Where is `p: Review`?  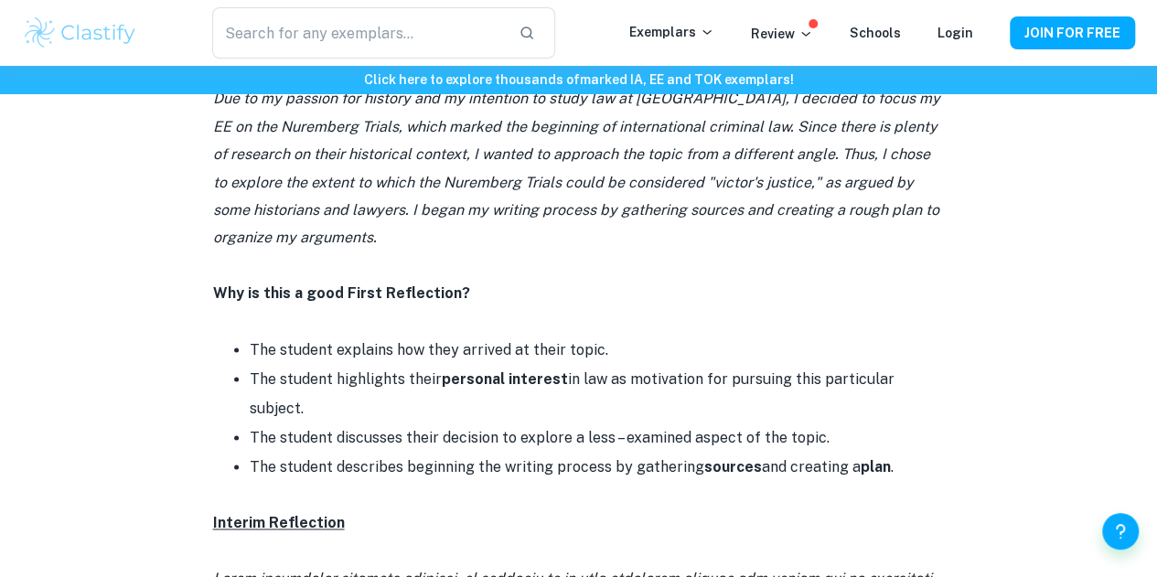
p: Review is located at coordinates (782, 34).